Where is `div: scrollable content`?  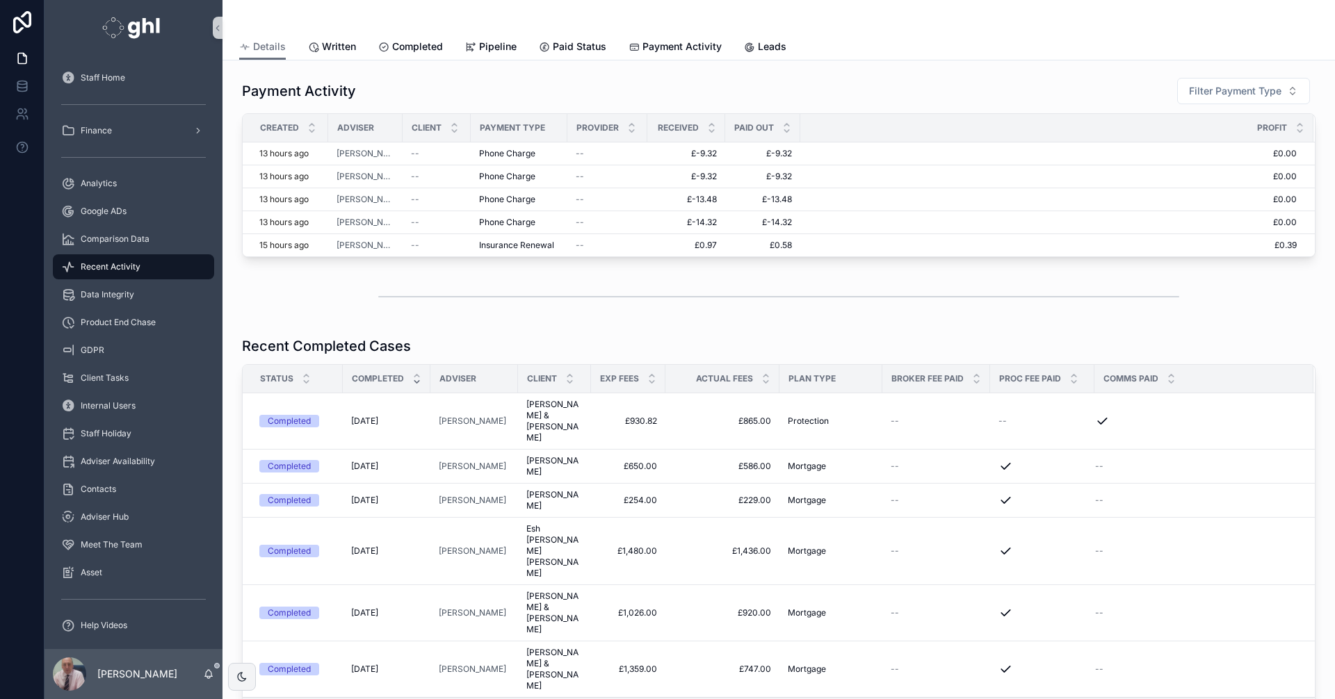
div: scrollable content is located at coordinates (133, 352).